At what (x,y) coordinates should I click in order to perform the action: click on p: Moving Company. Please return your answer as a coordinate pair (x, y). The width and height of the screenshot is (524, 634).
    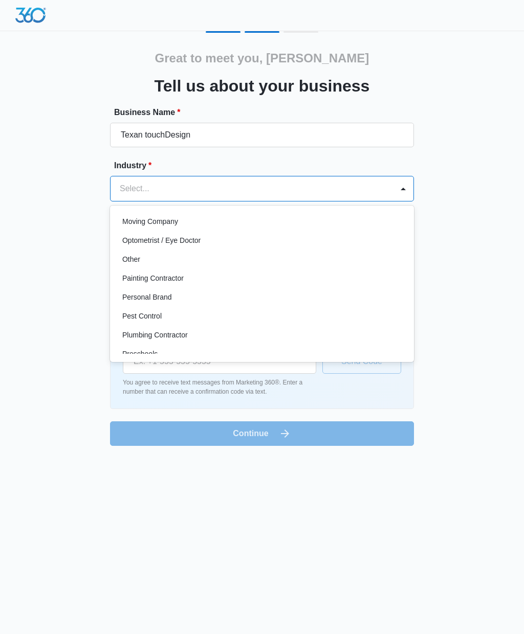
    Looking at the image, I should click on (150, 221).